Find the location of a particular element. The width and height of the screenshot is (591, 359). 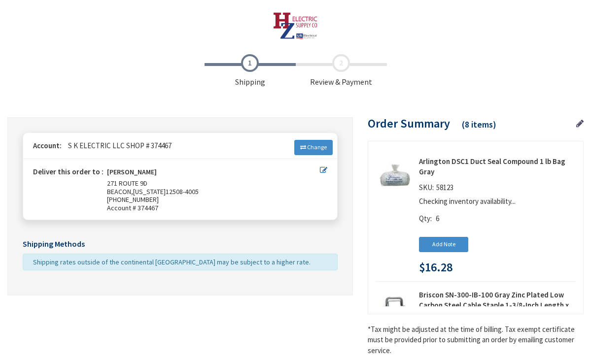

span: 6 is located at coordinates (437, 218).